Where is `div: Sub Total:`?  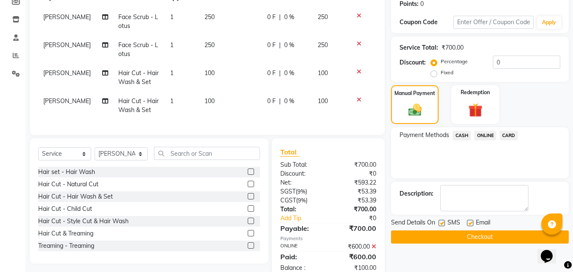
div: Sub Total: is located at coordinates (301, 165).